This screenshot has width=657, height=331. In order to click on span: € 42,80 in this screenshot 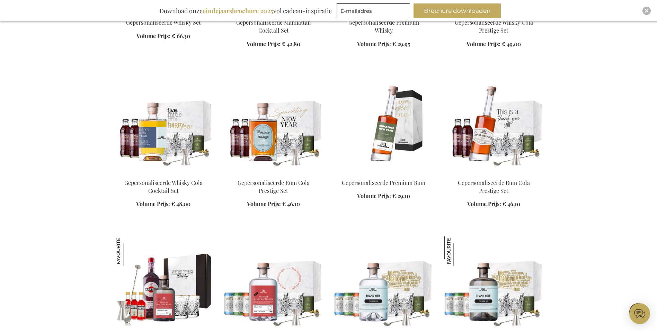, I will do `click(291, 44)`.